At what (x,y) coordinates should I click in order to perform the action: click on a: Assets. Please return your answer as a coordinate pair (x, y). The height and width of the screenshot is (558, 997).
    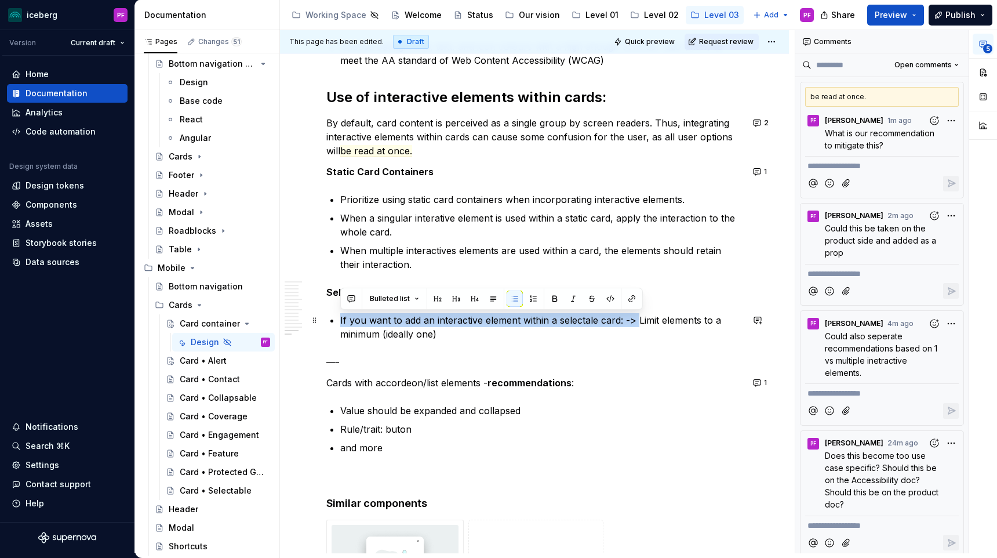
    Looking at the image, I should click on (67, 224).